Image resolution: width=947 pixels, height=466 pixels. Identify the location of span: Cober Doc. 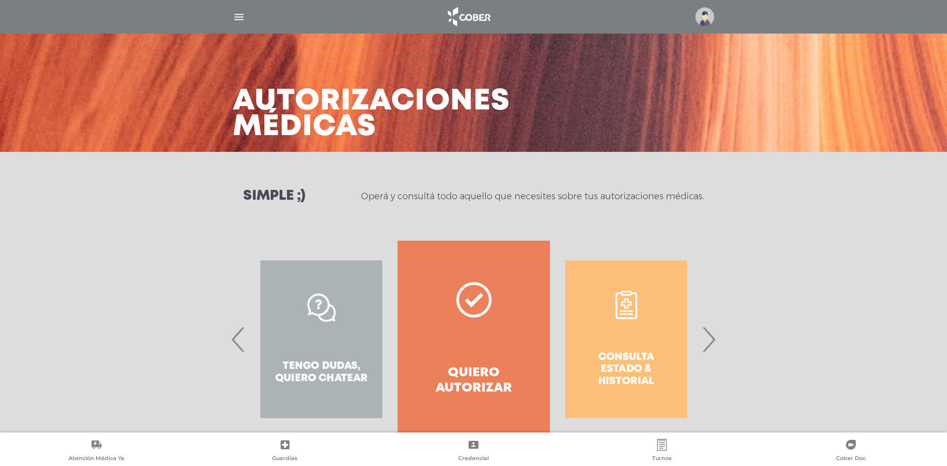
(851, 459).